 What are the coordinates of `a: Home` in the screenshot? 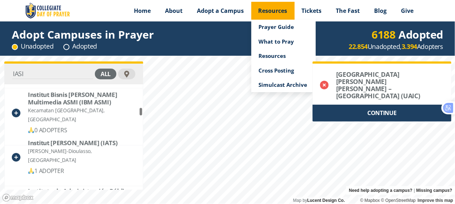 It's located at (142, 11).